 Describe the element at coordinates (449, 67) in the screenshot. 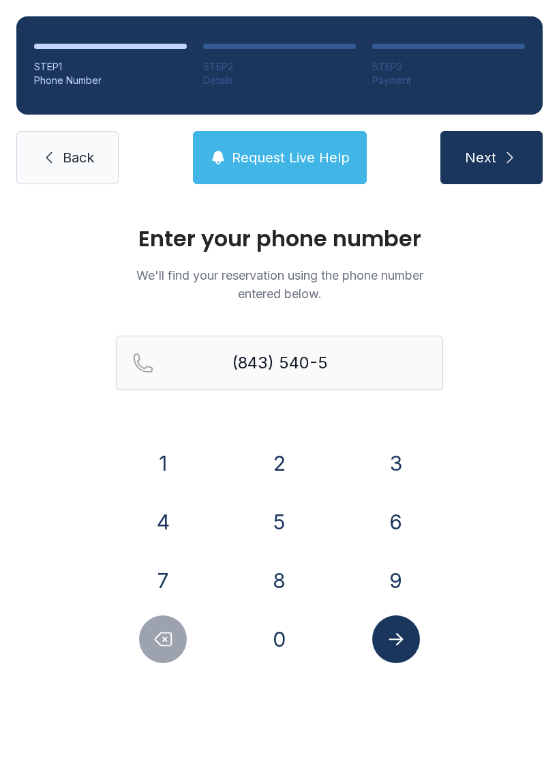

I see `div: STEP 3` at that location.